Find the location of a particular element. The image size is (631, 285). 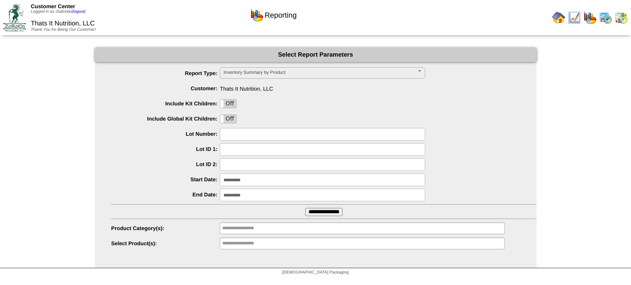

span: Thank You for Being Our Customer! is located at coordinates (63, 30).